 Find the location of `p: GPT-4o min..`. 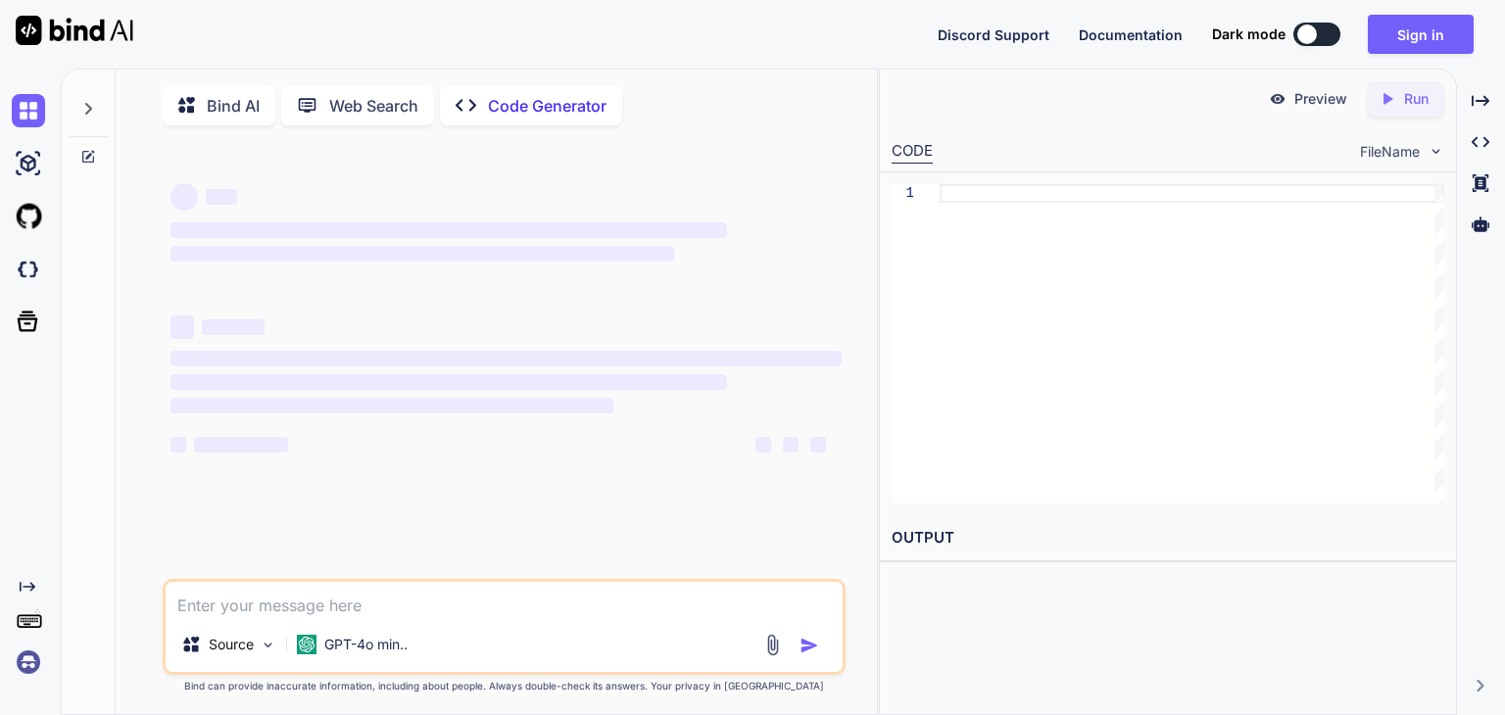

p: GPT-4o min.. is located at coordinates (365, 645).